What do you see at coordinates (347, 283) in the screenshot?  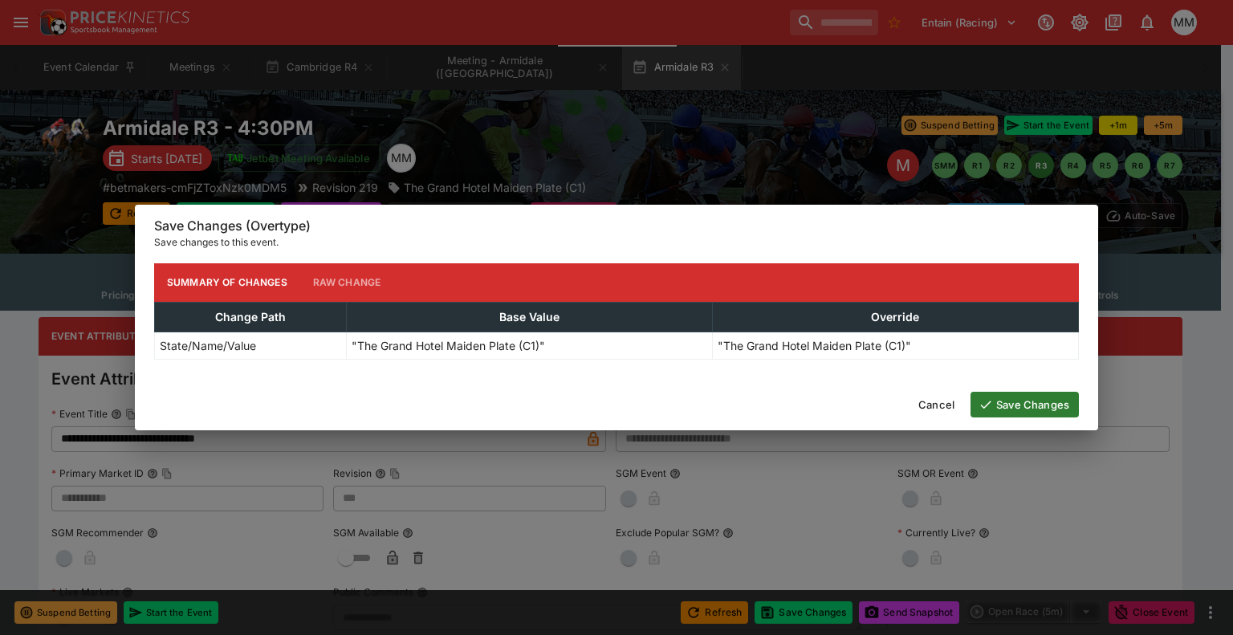 I see `button: Raw Change` at bounding box center [347, 283].